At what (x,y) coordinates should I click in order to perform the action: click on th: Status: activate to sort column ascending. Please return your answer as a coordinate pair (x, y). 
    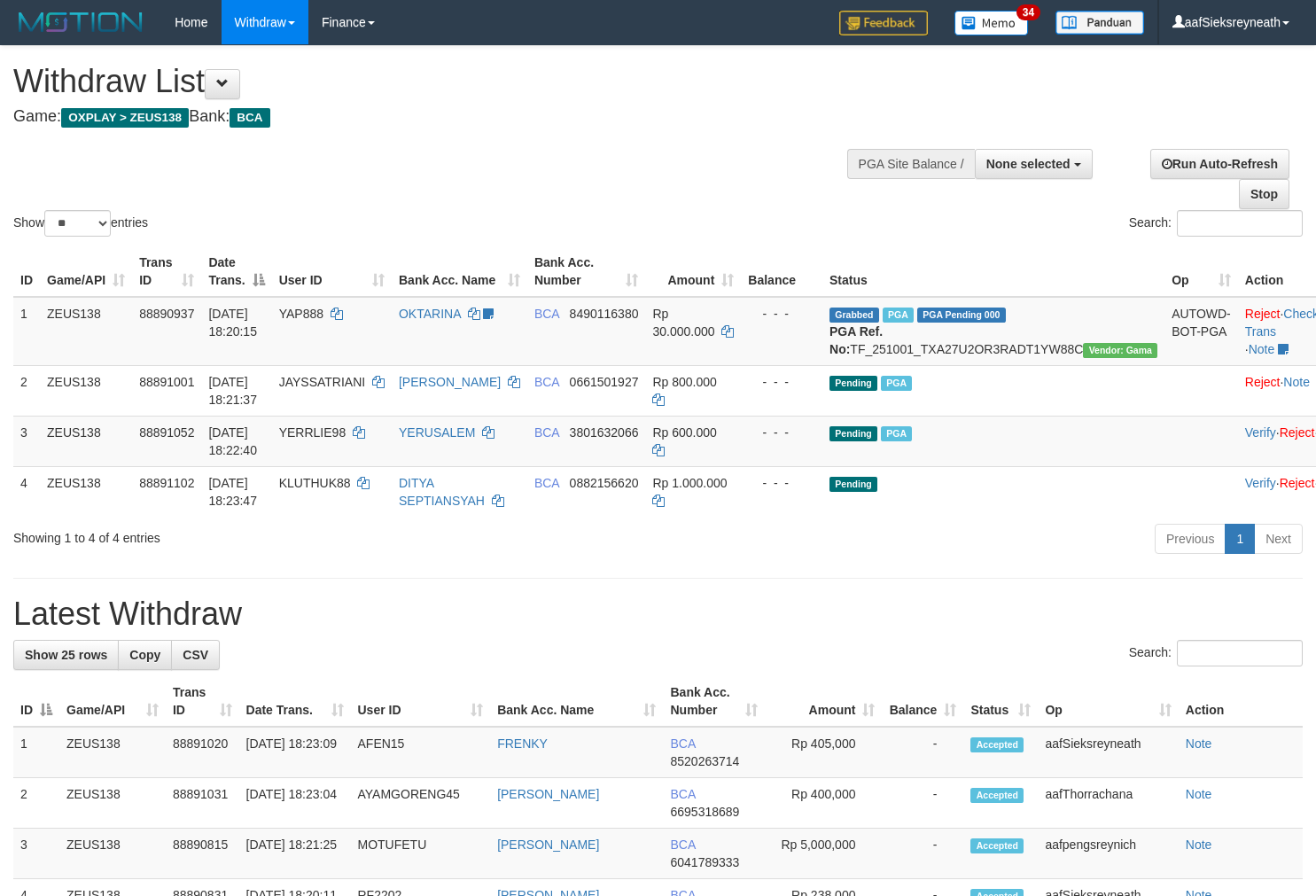
    Looking at the image, I should click on (1000, 701).